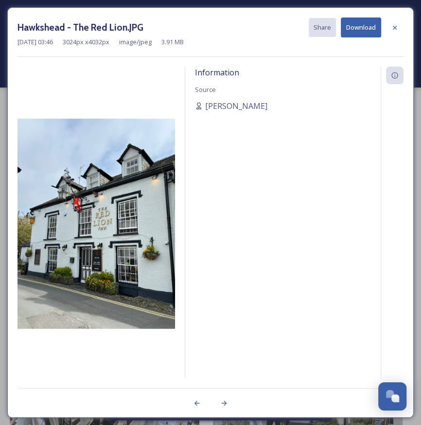 The width and height of the screenshot is (421, 425). What do you see at coordinates (86, 42) in the screenshot?
I see `span: 3024 px x 4032 px` at bounding box center [86, 42].